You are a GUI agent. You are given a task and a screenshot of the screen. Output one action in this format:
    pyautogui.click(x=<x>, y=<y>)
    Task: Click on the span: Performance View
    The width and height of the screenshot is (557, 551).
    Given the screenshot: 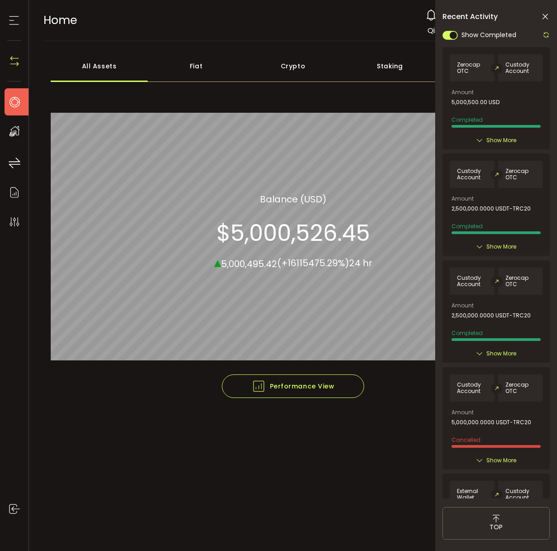 What is the action you would take?
    pyautogui.click(x=293, y=386)
    